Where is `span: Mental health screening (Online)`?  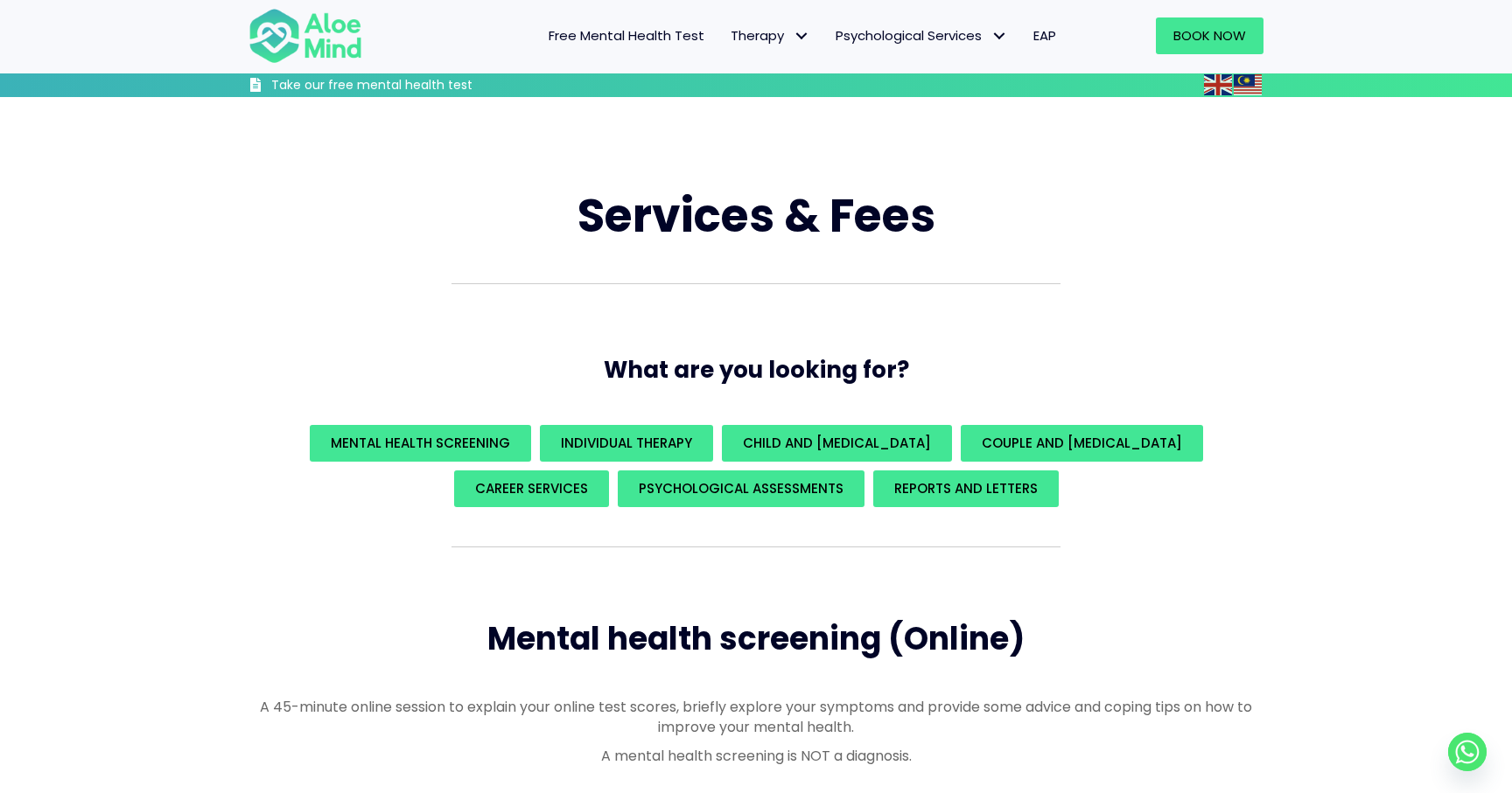
span: Mental health screening (Online) is located at coordinates (756, 638).